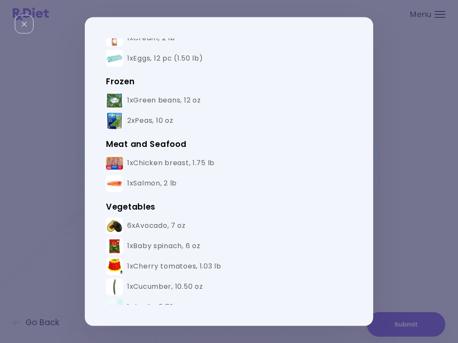  Describe the element at coordinates (229, 144) in the screenshot. I see `h3: Meat and Seafood` at that location.